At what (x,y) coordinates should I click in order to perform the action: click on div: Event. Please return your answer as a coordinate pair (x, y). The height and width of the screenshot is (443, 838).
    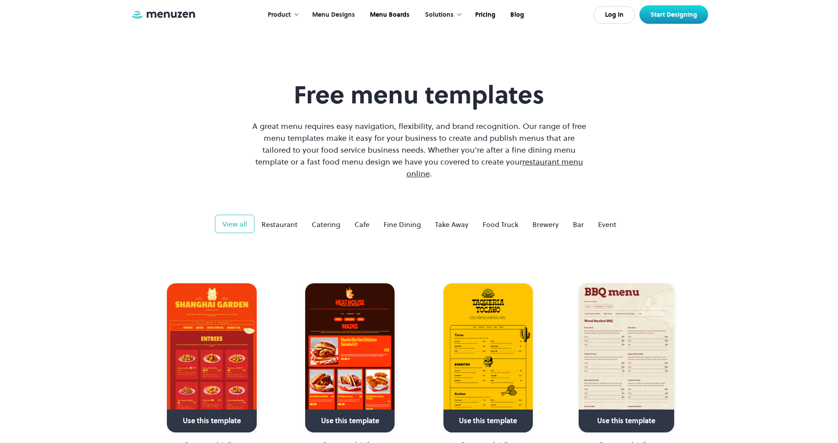
    Looking at the image, I should click on (607, 224).